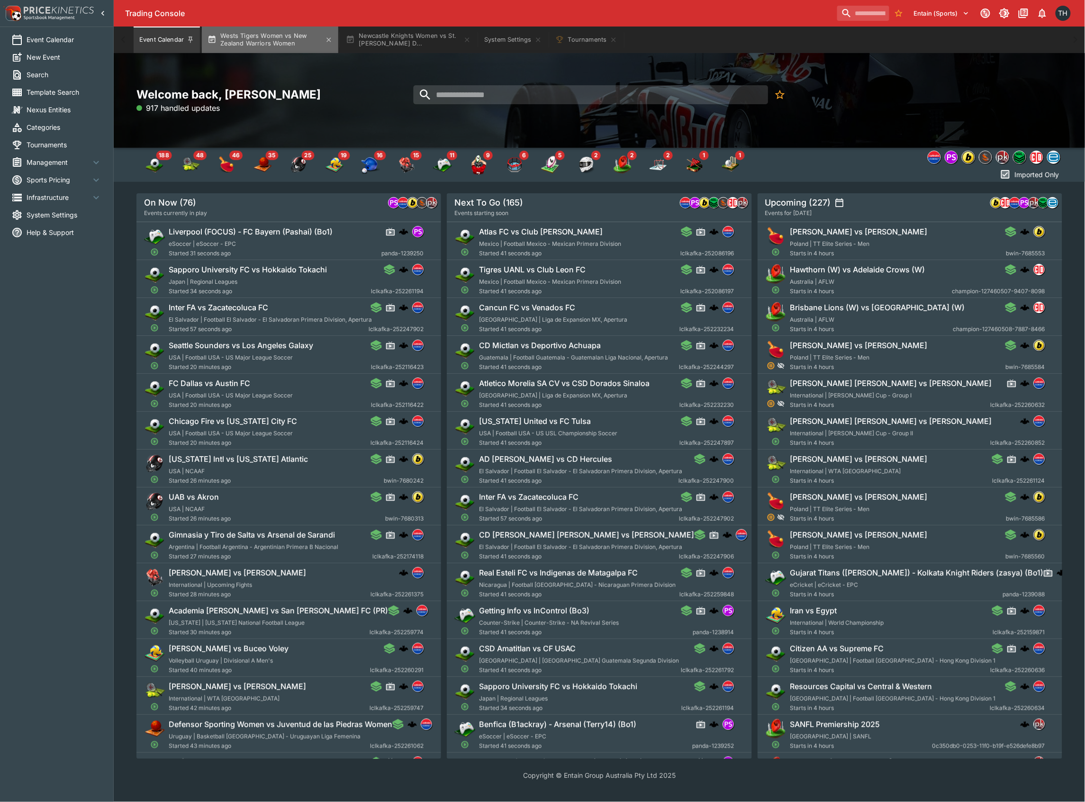 The image size is (1085, 802). Describe the element at coordinates (59, 10) in the screenshot. I see `img: PriceKinetics` at that location.